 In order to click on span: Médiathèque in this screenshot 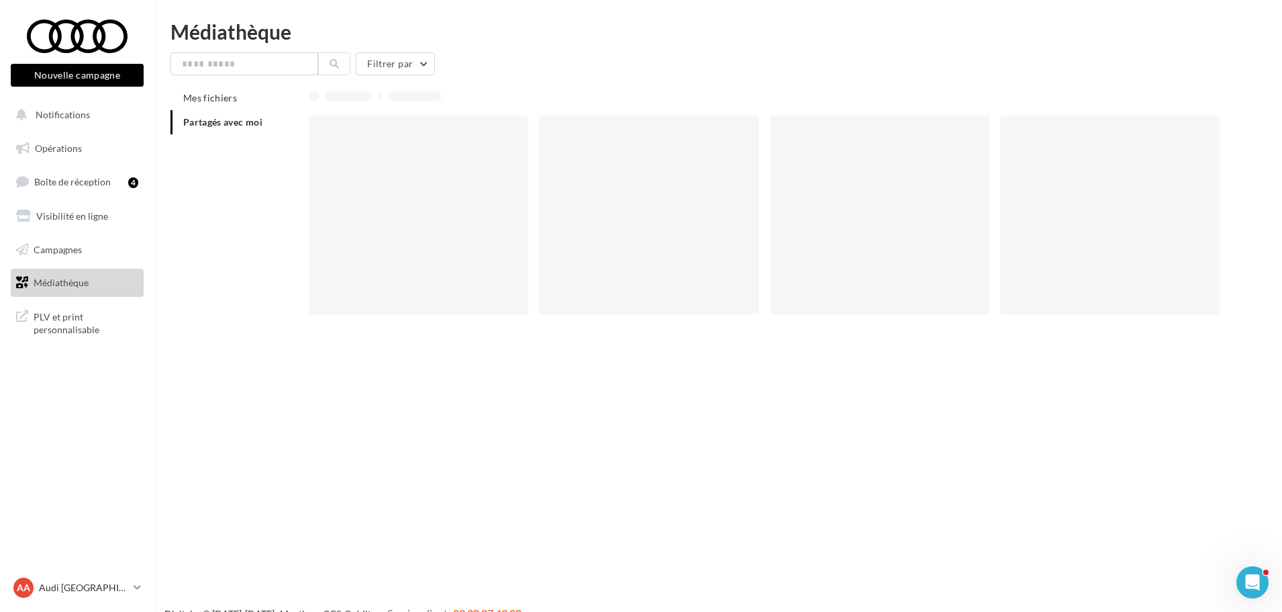, I will do `click(61, 282)`.